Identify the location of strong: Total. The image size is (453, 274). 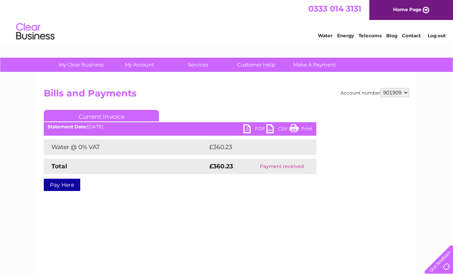
(59, 166).